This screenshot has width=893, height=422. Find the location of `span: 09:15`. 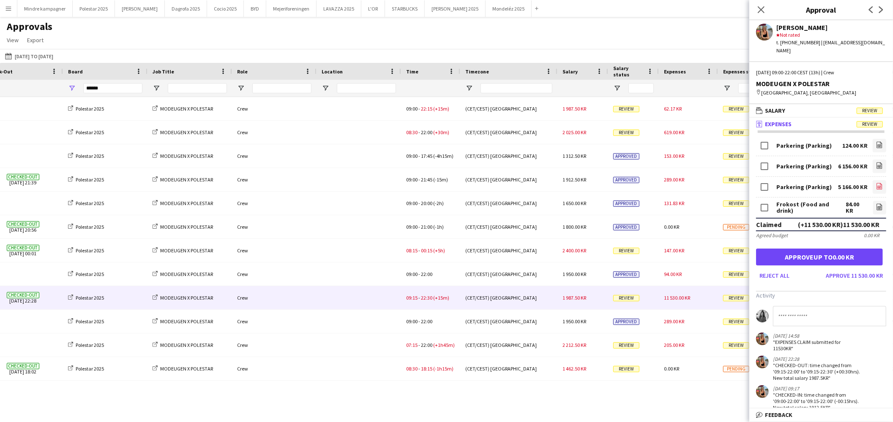

span: 09:15 is located at coordinates (411, 298).